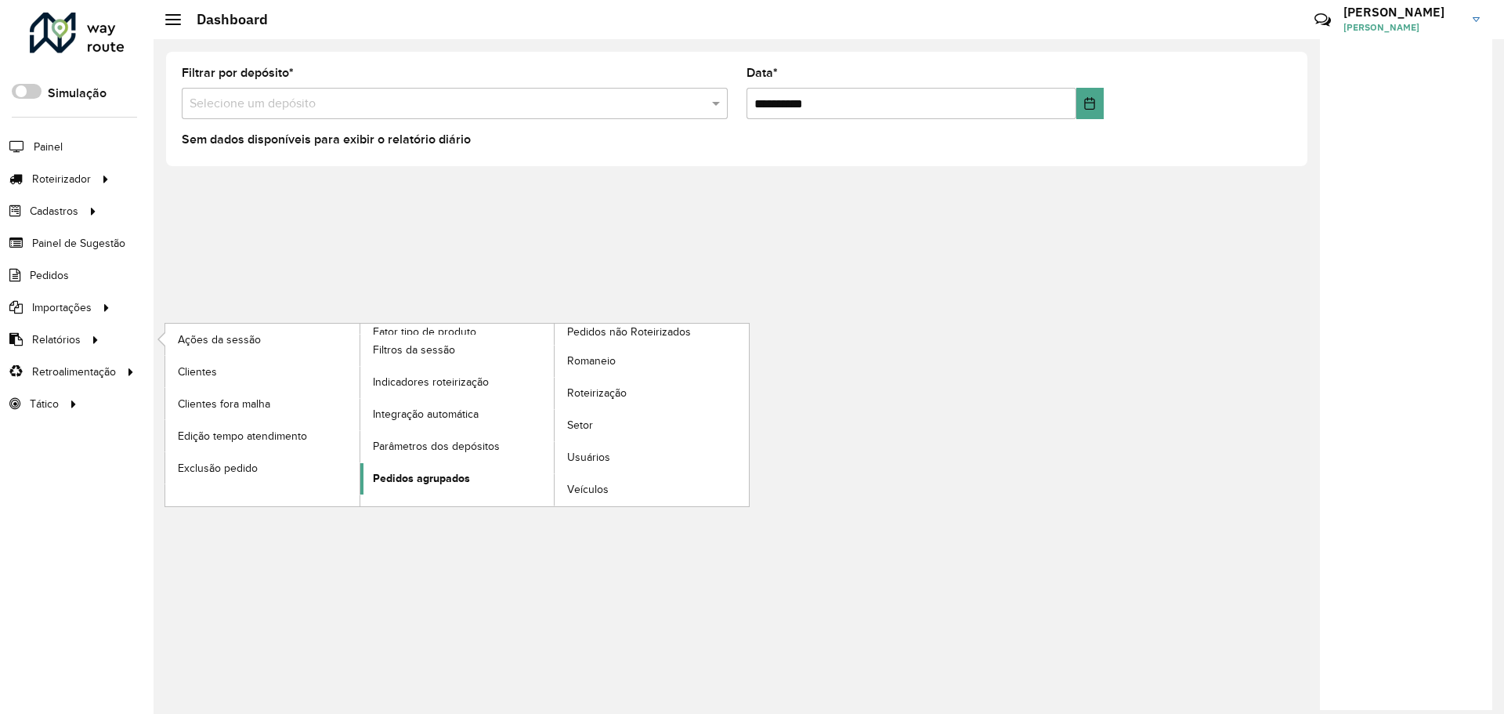  I want to click on span: Setor, so click(580, 425).